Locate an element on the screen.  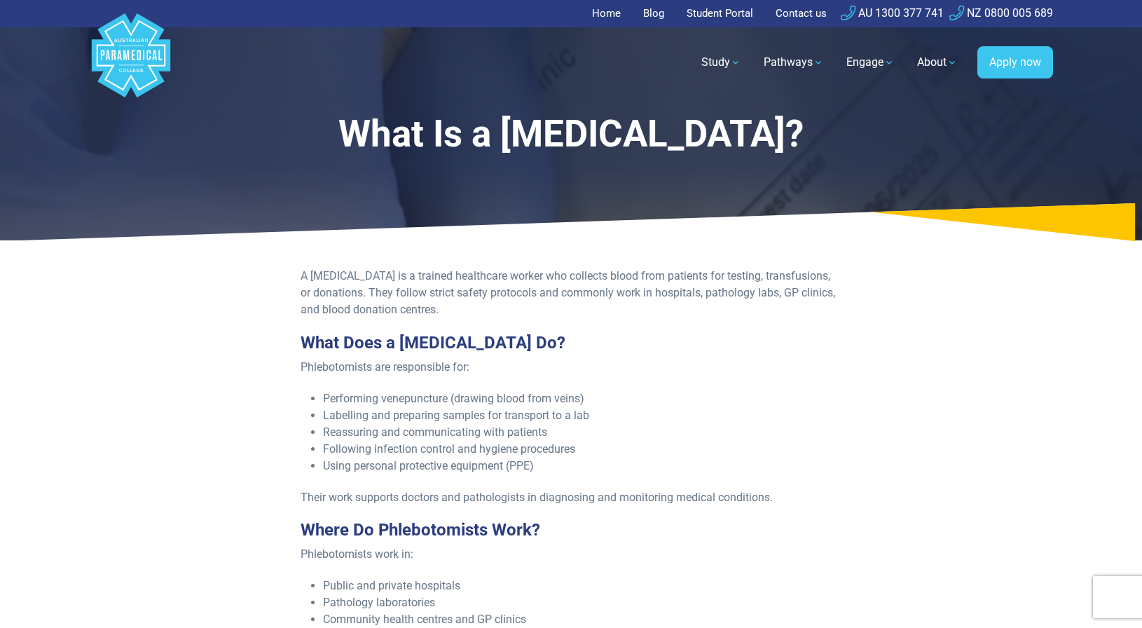
p: Their work supports doctors and pathologists in diagnosing and monitoring medical conditions. is located at coordinates (571, 498).